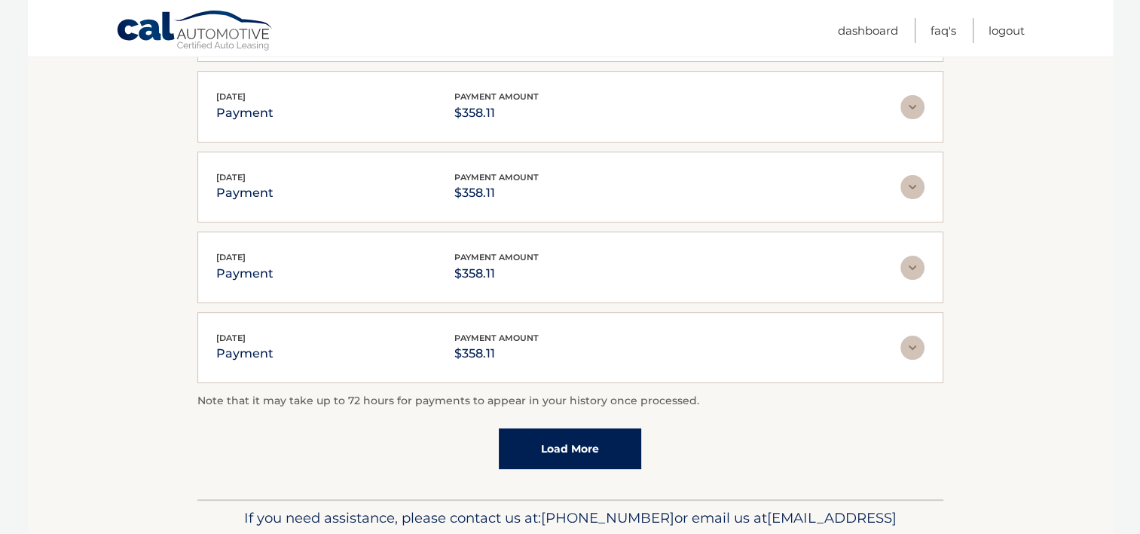 This screenshot has height=534, width=1140. What do you see at coordinates (1007, 30) in the screenshot?
I see `a: Logout` at bounding box center [1007, 30].